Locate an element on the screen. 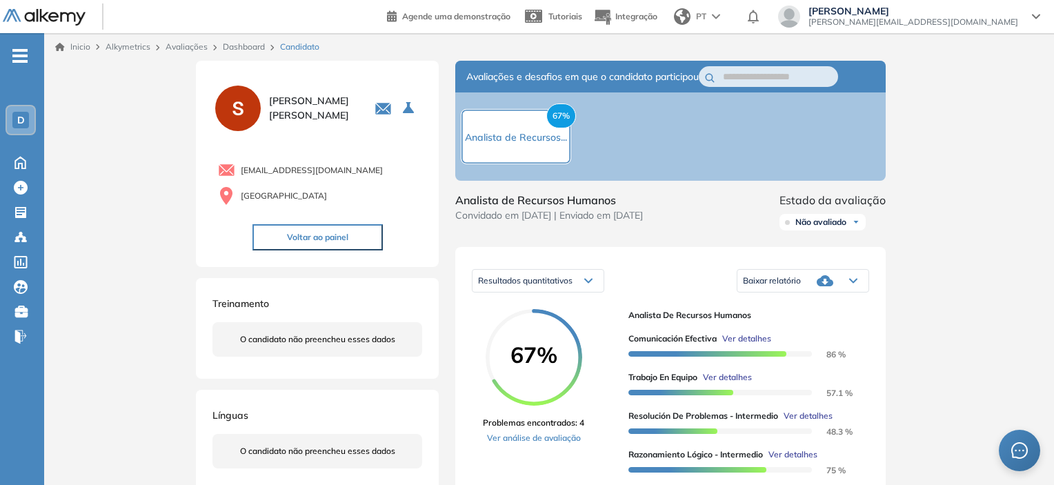 The width and height of the screenshot is (1054, 485). span: Razonamiento Lógico - Intermedio is located at coordinates (696, 455).